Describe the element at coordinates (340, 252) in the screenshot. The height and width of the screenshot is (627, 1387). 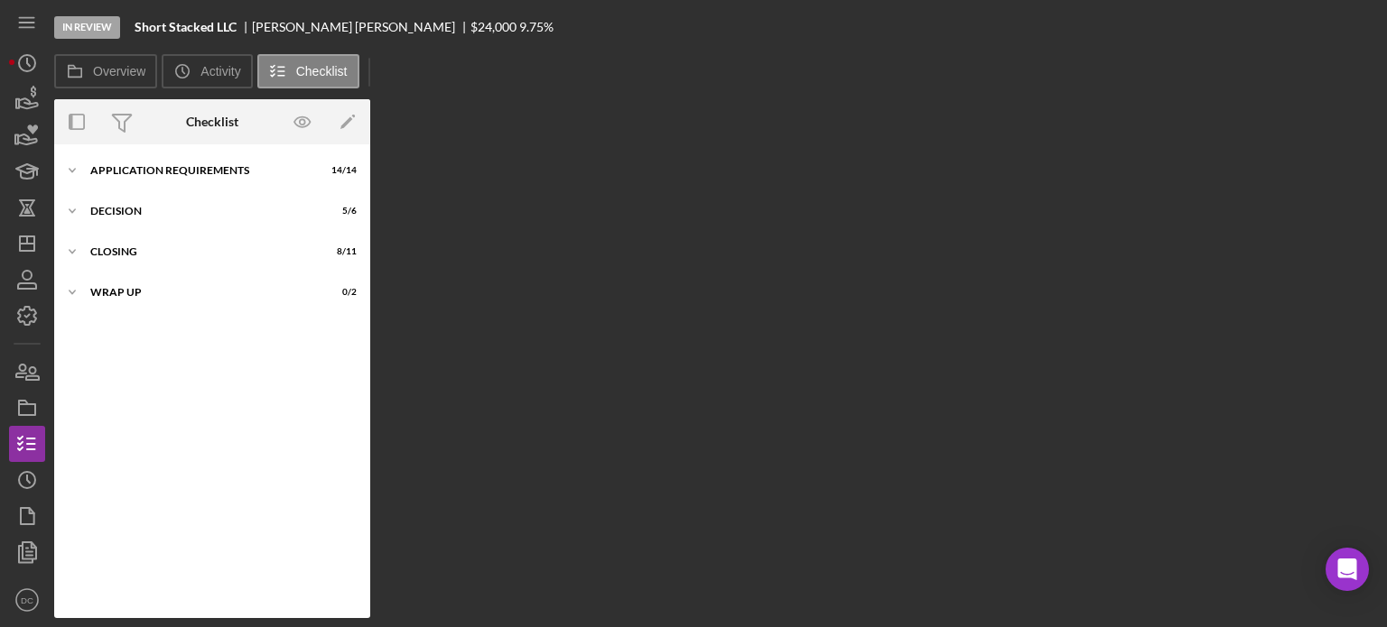
I see `div: 8 / 11` at that location.